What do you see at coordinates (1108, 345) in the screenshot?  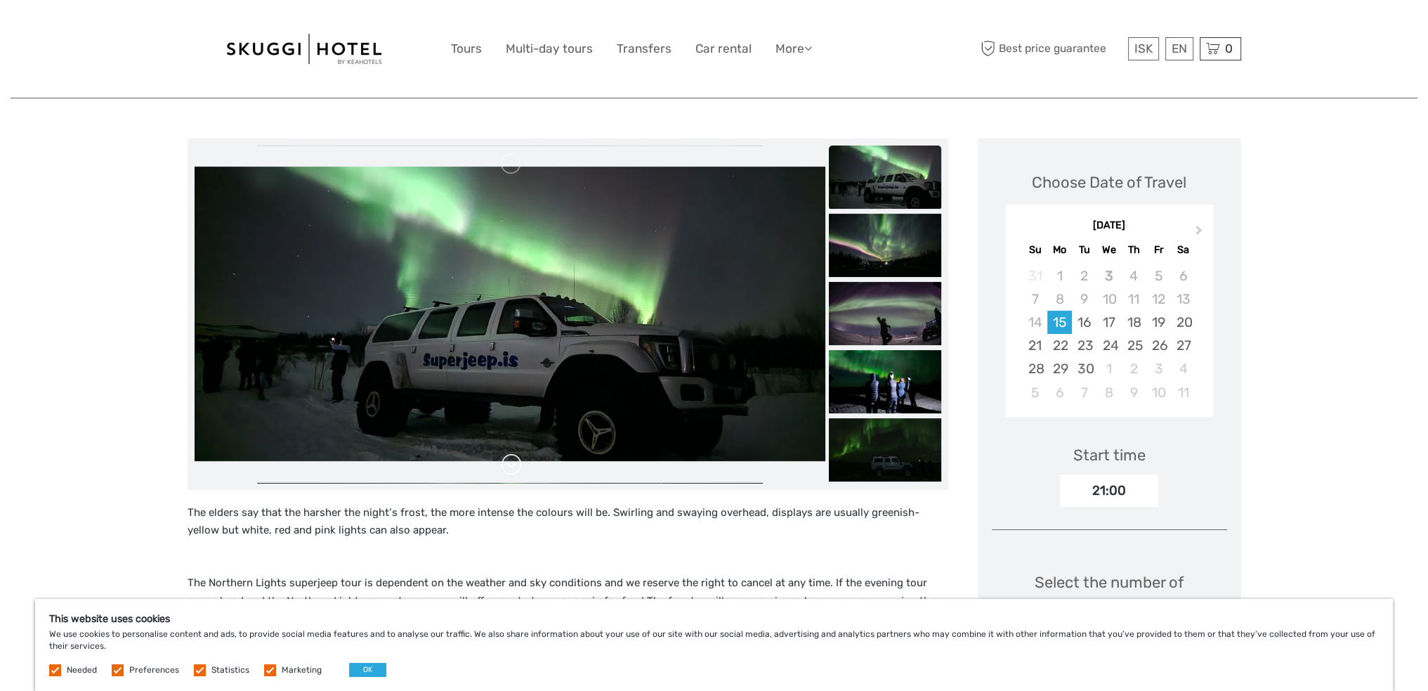 I see `div: Choose Wednesday, September 24th, 2025` at bounding box center [1108, 345].